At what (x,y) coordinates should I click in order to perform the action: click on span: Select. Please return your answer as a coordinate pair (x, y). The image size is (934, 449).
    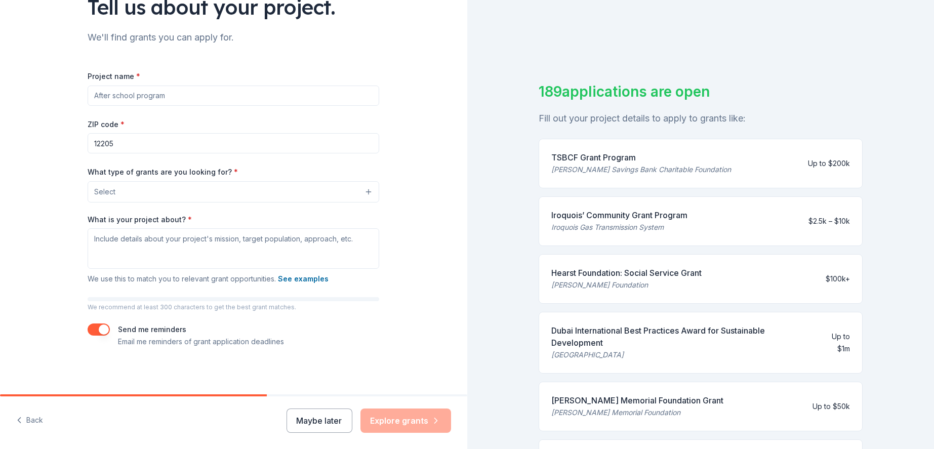
    Looking at the image, I should click on (105, 192).